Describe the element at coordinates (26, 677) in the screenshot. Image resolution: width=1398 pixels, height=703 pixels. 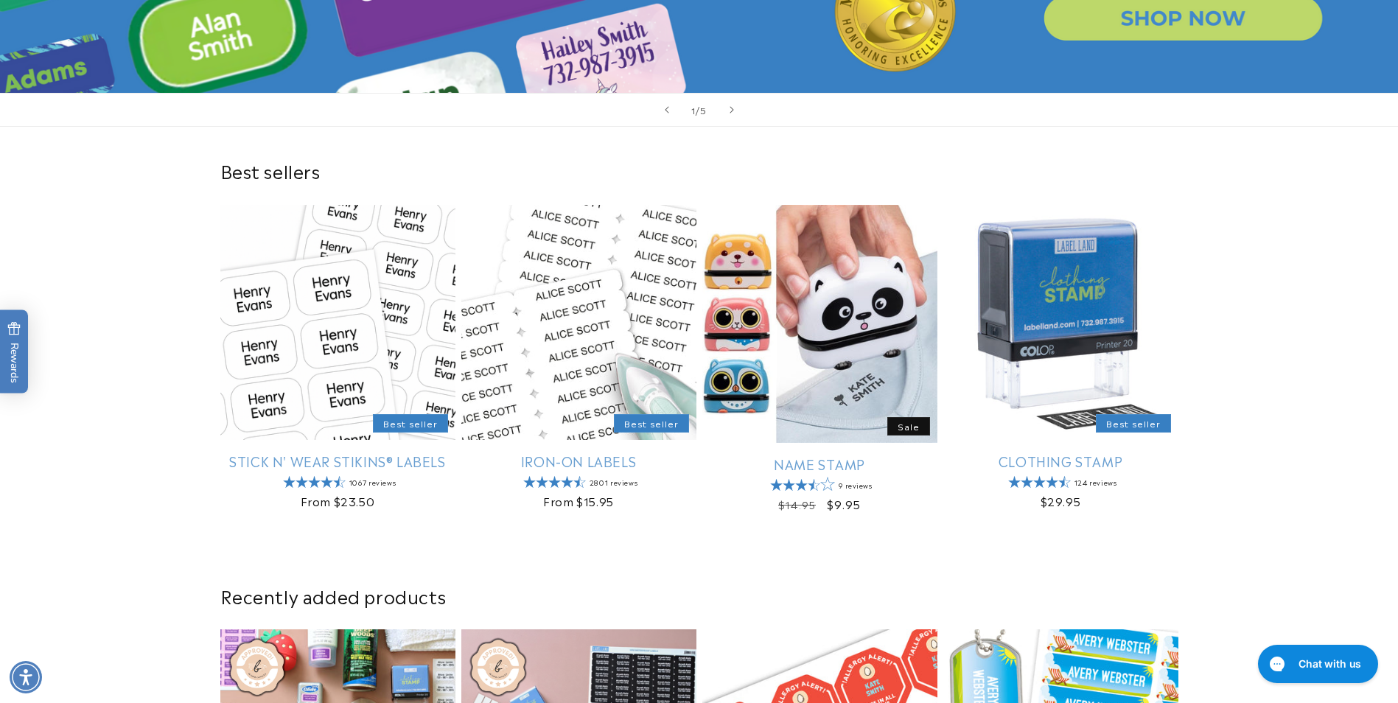
I see `div: Accessibility Menu` at that location.